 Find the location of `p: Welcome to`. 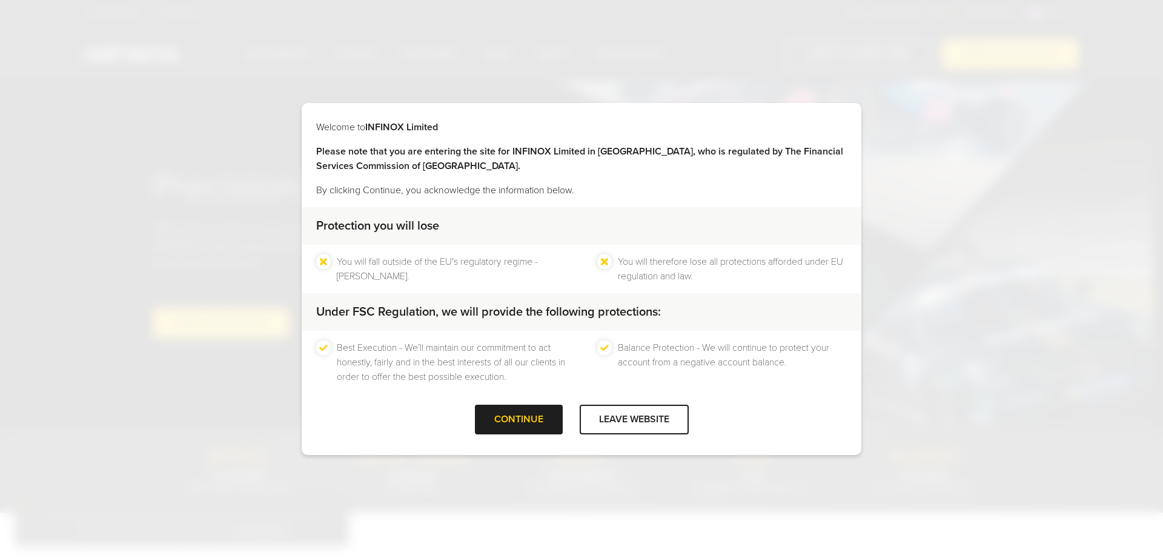

p: Welcome to is located at coordinates (582, 127).